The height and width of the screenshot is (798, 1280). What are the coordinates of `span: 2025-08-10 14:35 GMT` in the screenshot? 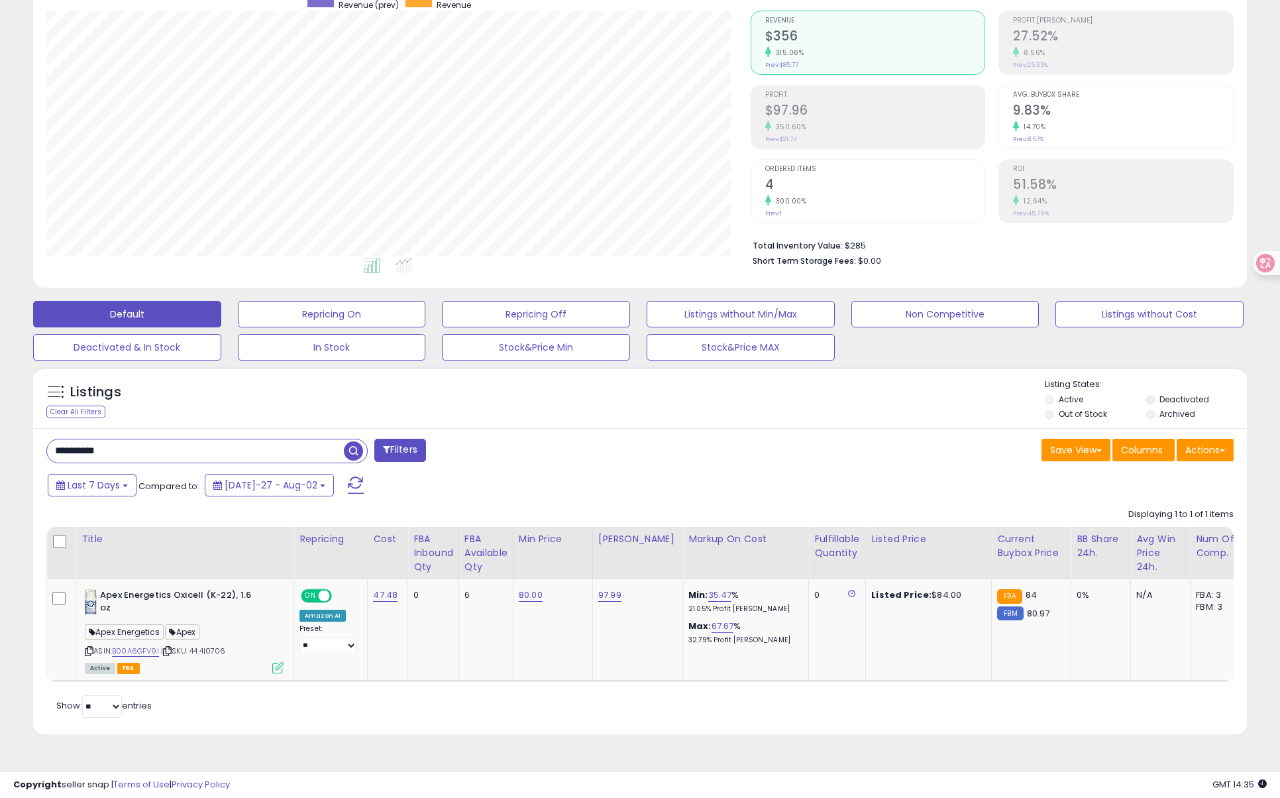 It's located at (1240, 784).